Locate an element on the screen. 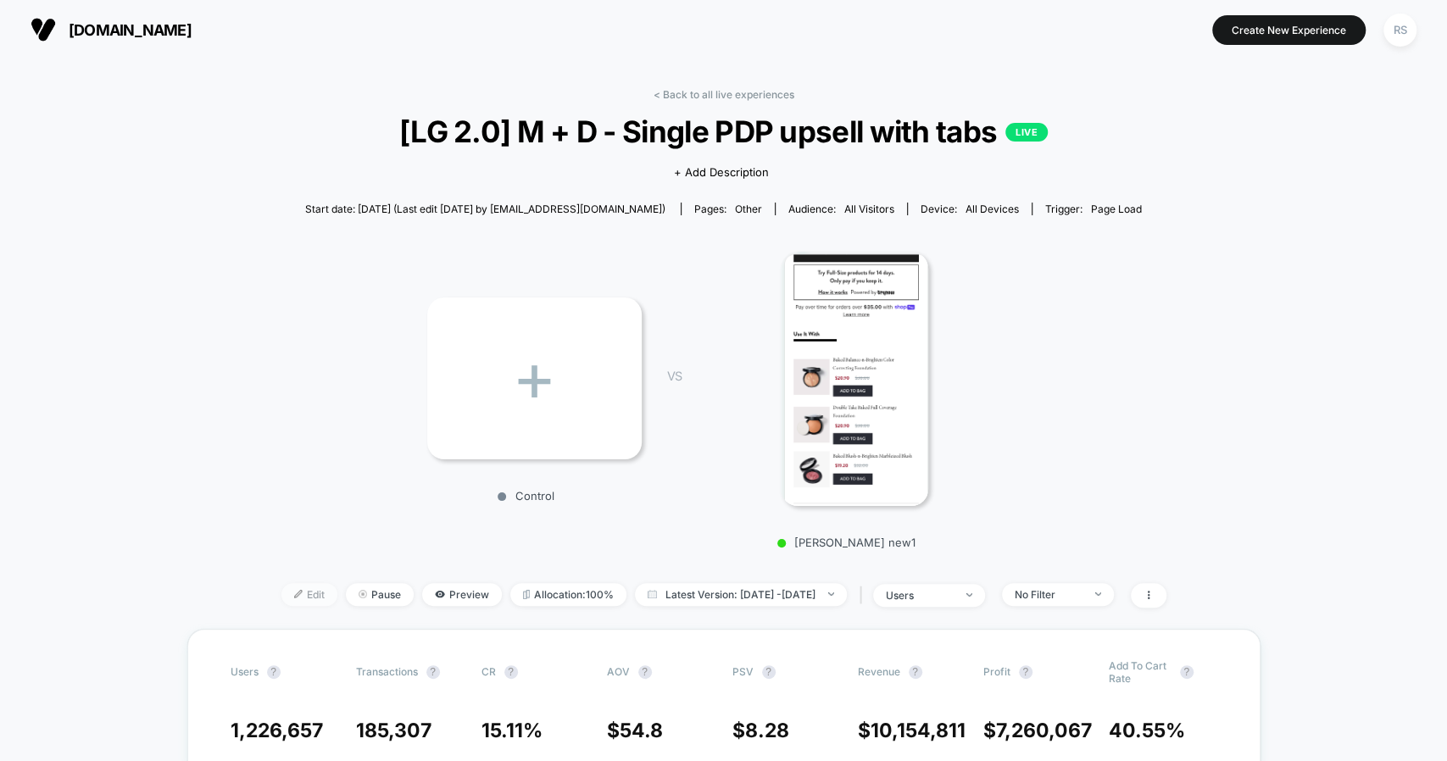 This screenshot has width=1447, height=761. span: Page Load is located at coordinates (1116, 209).